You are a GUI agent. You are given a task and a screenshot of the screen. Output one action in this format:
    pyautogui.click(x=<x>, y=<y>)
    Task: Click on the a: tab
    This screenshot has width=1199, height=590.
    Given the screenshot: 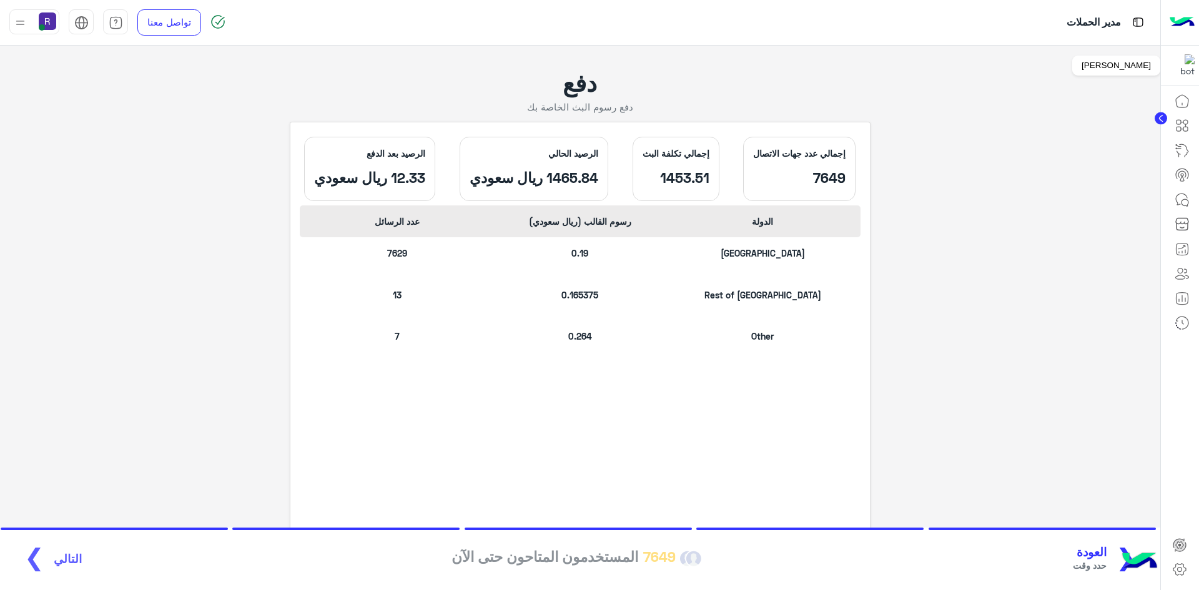 What is the action you would take?
    pyautogui.click(x=116, y=22)
    